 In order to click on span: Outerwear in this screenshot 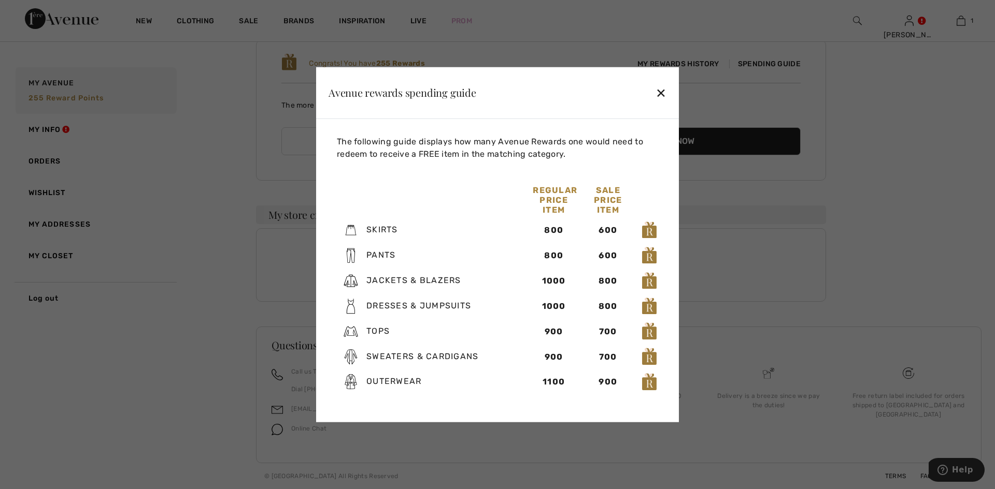, I will do `click(394, 381)`.